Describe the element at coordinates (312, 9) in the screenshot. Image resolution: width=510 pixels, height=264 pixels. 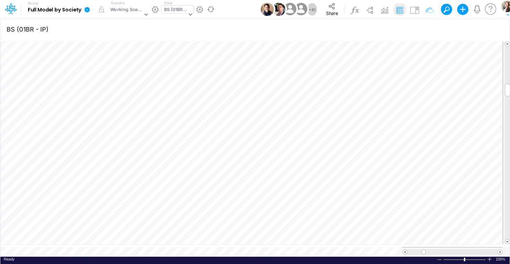
I see `span: + 45` at that location.